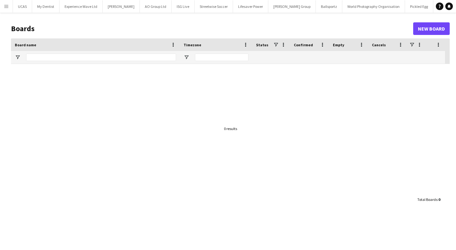 The width and height of the screenshot is (456, 250). I want to click on button: Ballsportz, so click(329, 6).